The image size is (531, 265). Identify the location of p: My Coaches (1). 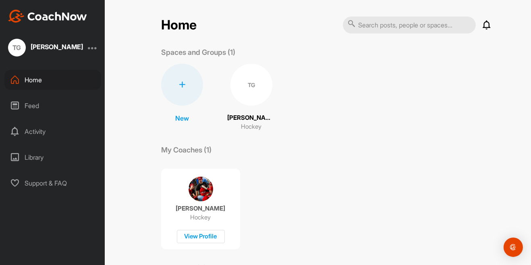
(186, 150).